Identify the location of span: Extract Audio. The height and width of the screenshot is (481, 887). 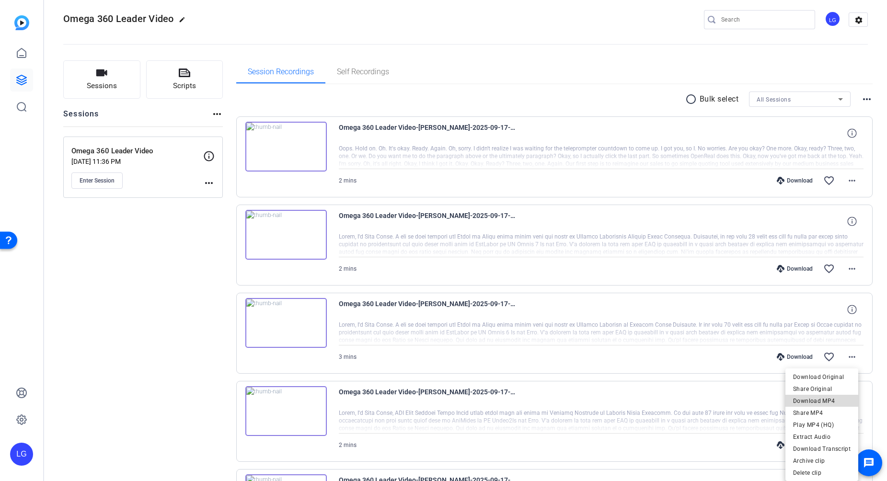
(822, 437).